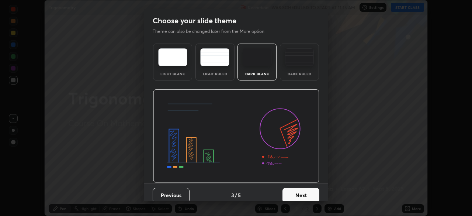 The height and width of the screenshot is (216, 472). I want to click on div: Dark Blank, so click(257, 74).